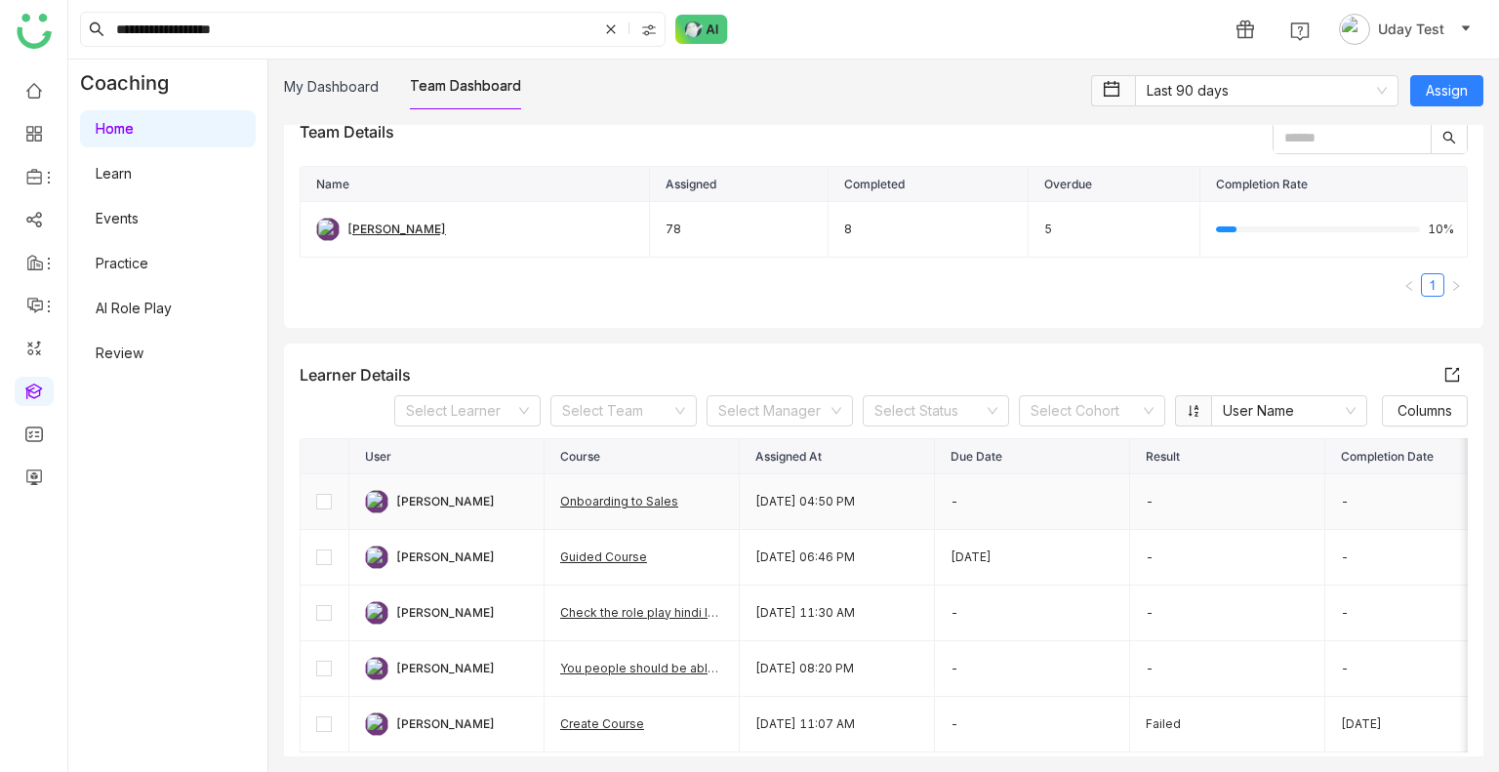 The image size is (1499, 772). What do you see at coordinates (648, 612) in the screenshot?
I see `a: Check the role play hindi latest` at bounding box center [648, 612].